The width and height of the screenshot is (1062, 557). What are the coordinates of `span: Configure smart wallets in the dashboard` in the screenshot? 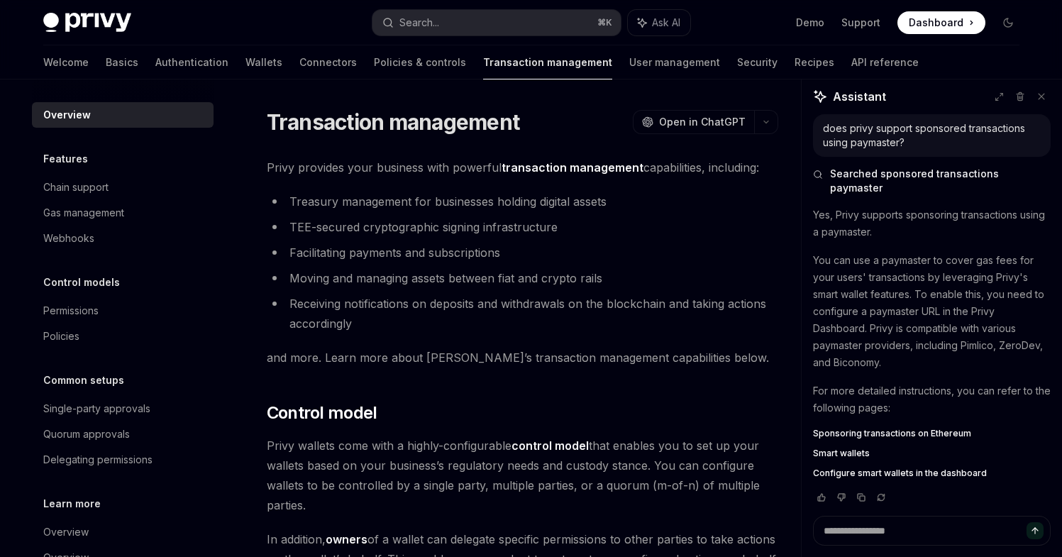 It's located at (900, 473).